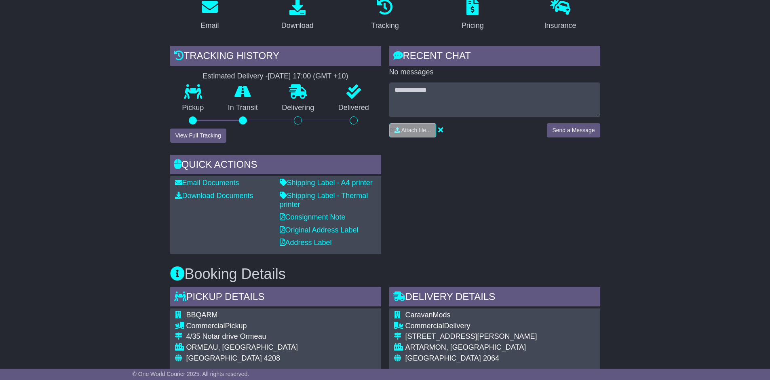 This screenshot has height=380, width=770. Describe the element at coordinates (276, 76) in the screenshot. I see `div: Estimated Delivery -` at that location.